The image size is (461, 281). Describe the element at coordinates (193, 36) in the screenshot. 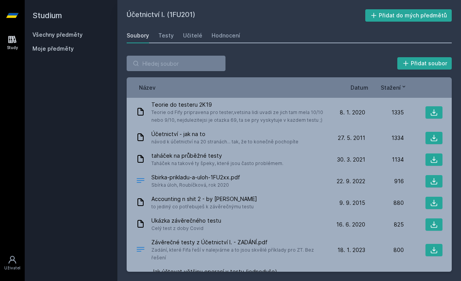

I see `div: Učitelé` at that location.